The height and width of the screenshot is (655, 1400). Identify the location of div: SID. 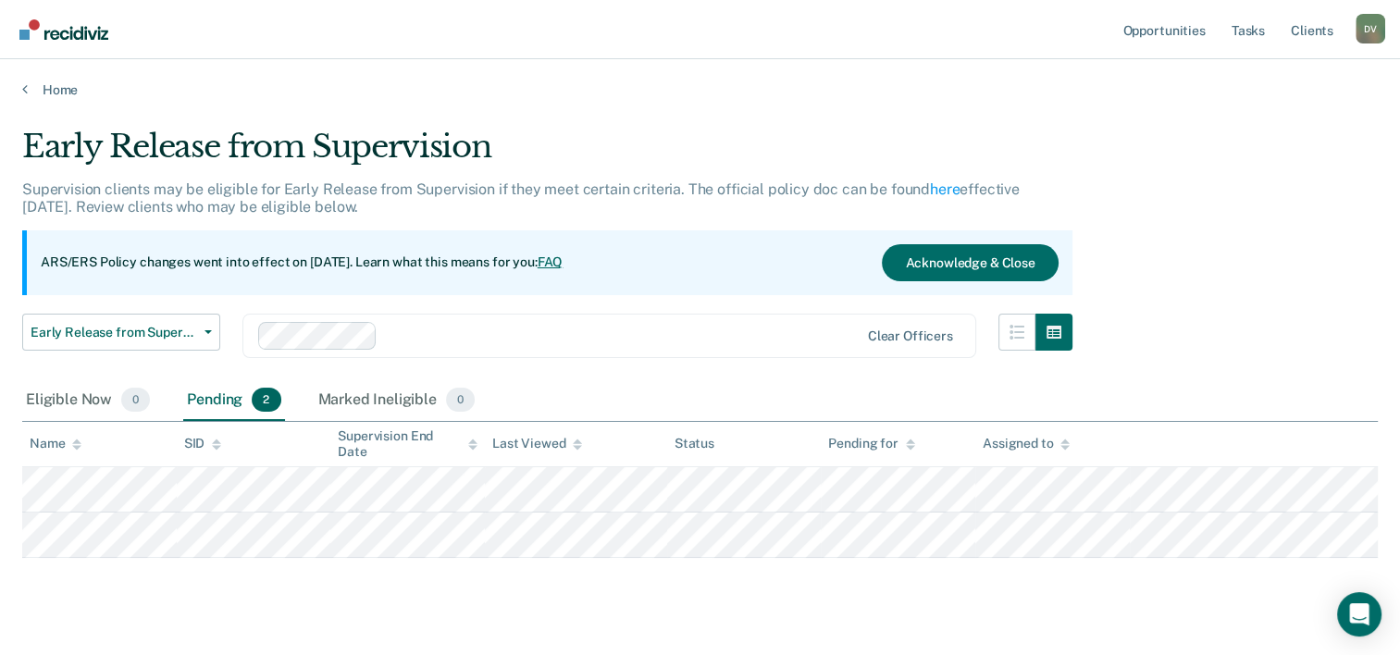
(203, 443).